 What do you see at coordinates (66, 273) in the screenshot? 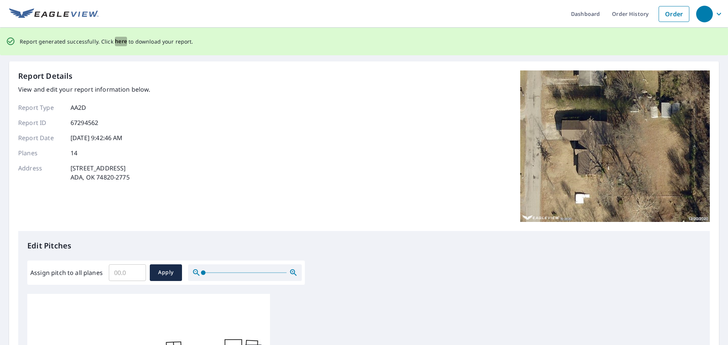
I see `label: Assign pitch to all planes` at bounding box center [66, 273].